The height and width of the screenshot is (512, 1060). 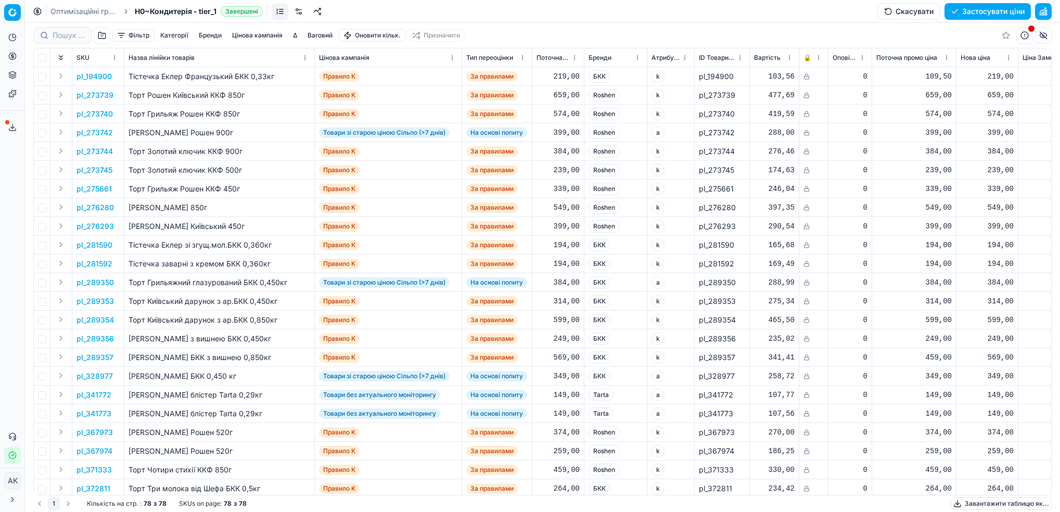 I want to click on div: Торт Київський дарунок з ар.БКК 0,450кг, so click(x=219, y=301).